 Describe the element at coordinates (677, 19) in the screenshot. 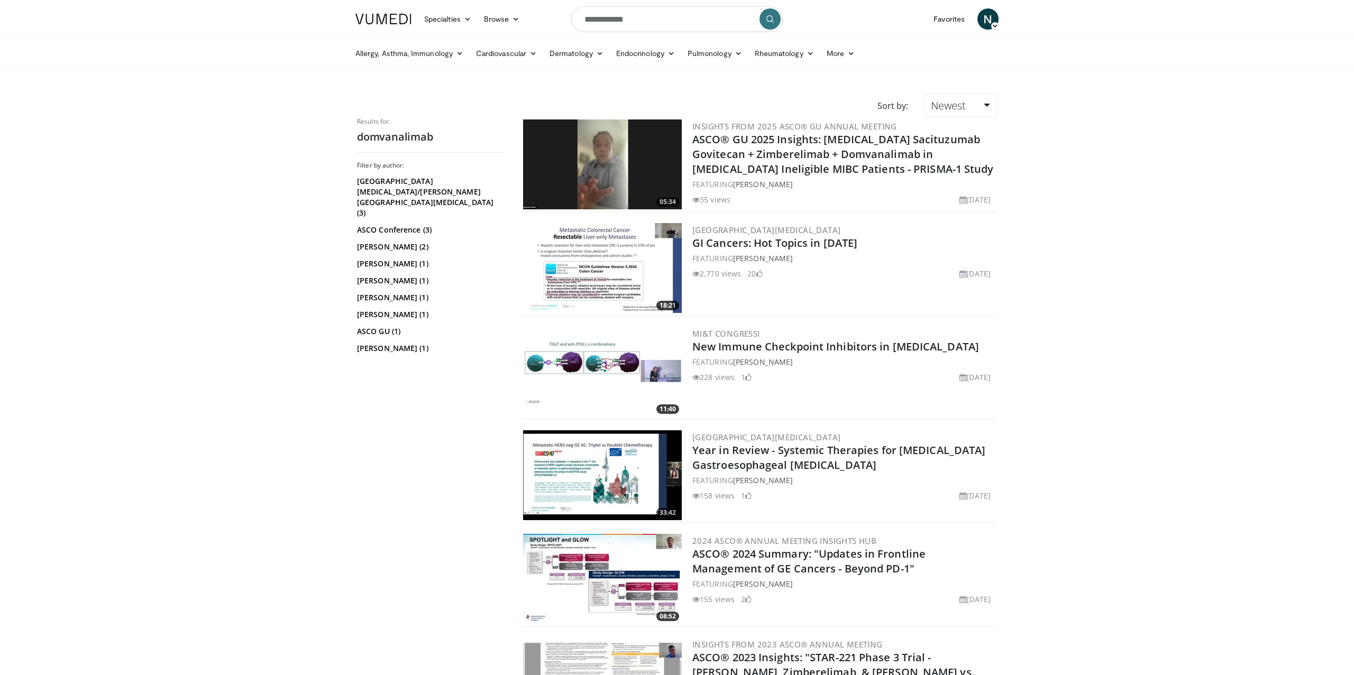

I see `input: Search topics, interventions` at that location.